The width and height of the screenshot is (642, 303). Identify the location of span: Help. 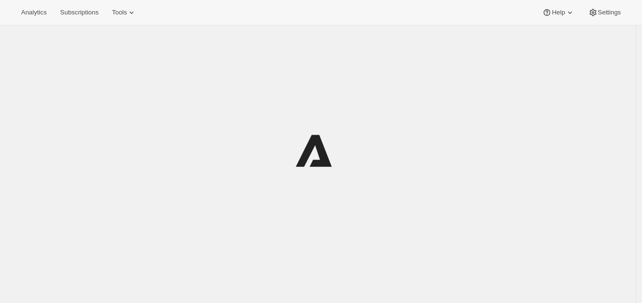
(558, 12).